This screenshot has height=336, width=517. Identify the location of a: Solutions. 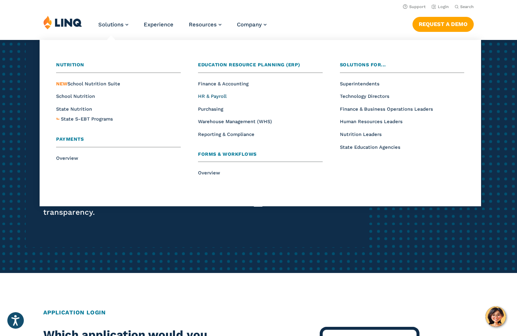
(113, 25).